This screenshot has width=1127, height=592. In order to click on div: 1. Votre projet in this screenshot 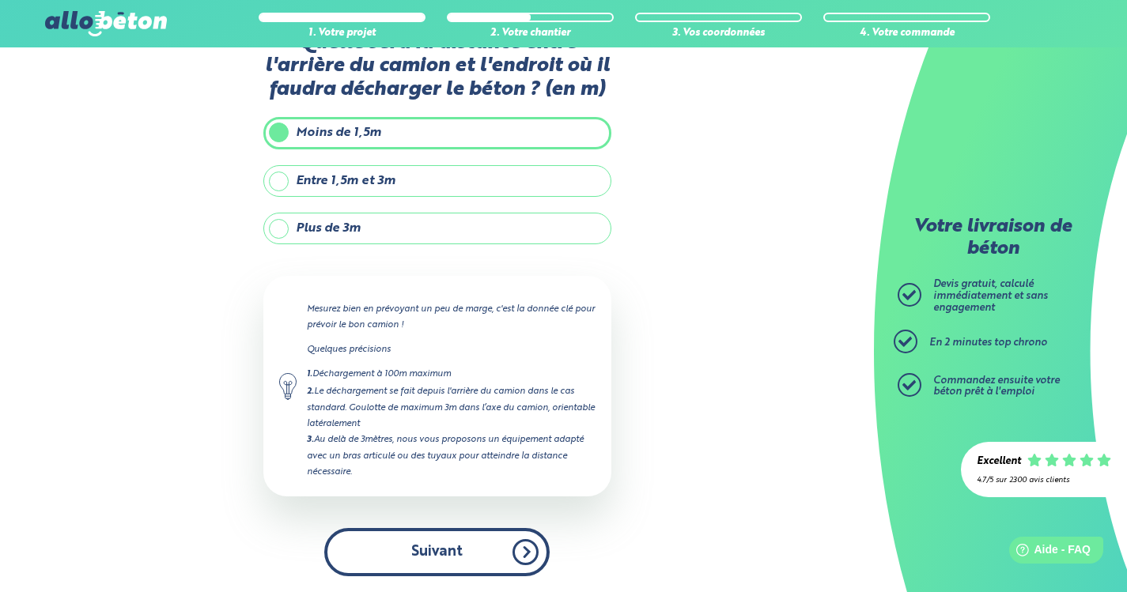, I will do `click(342, 33)`.